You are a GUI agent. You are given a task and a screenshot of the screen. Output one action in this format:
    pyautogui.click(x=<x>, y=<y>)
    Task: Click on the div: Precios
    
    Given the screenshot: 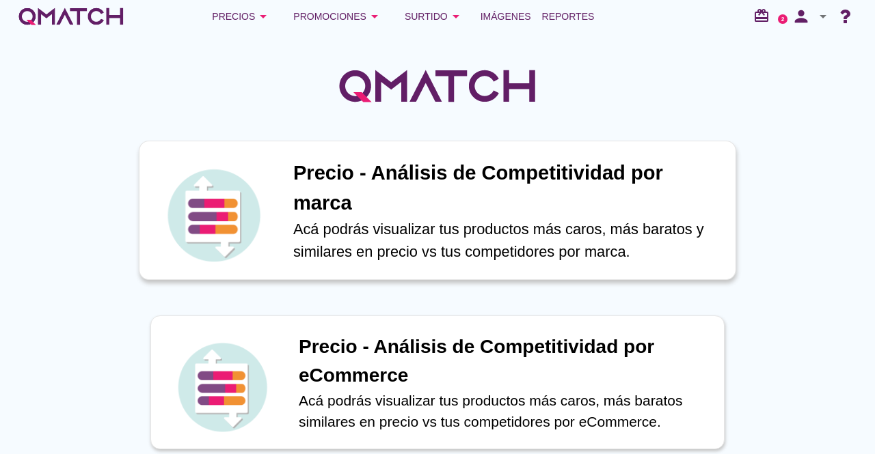 What is the action you would take?
    pyautogui.click(x=241, y=16)
    